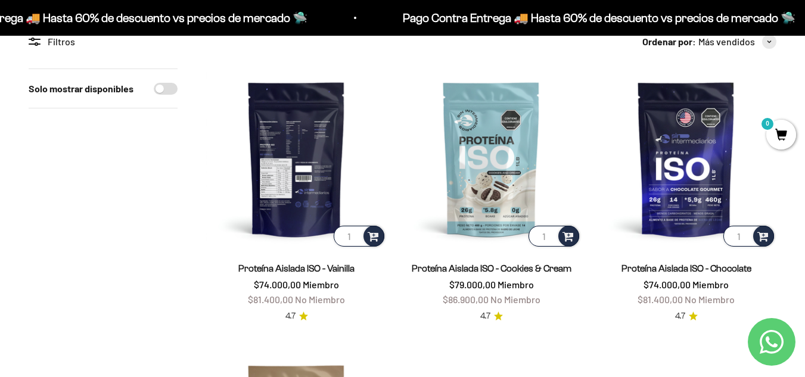 The image size is (805, 377). Describe the element at coordinates (670, 42) in the screenshot. I see `span: Ordenar por:` at that location.